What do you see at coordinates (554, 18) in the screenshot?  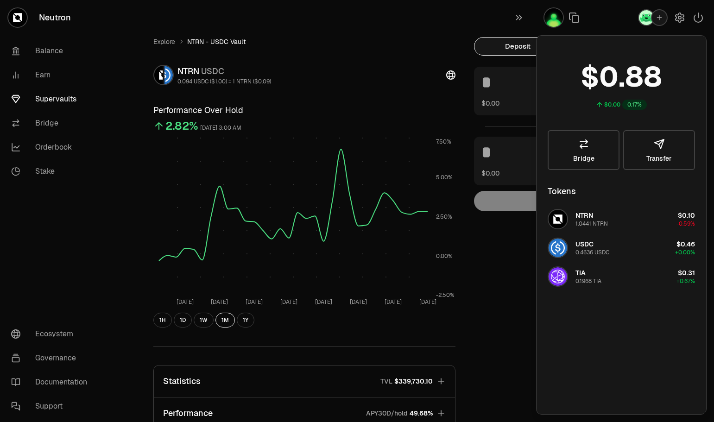 I see `img: PIXIE_IBC` at bounding box center [554, 18].